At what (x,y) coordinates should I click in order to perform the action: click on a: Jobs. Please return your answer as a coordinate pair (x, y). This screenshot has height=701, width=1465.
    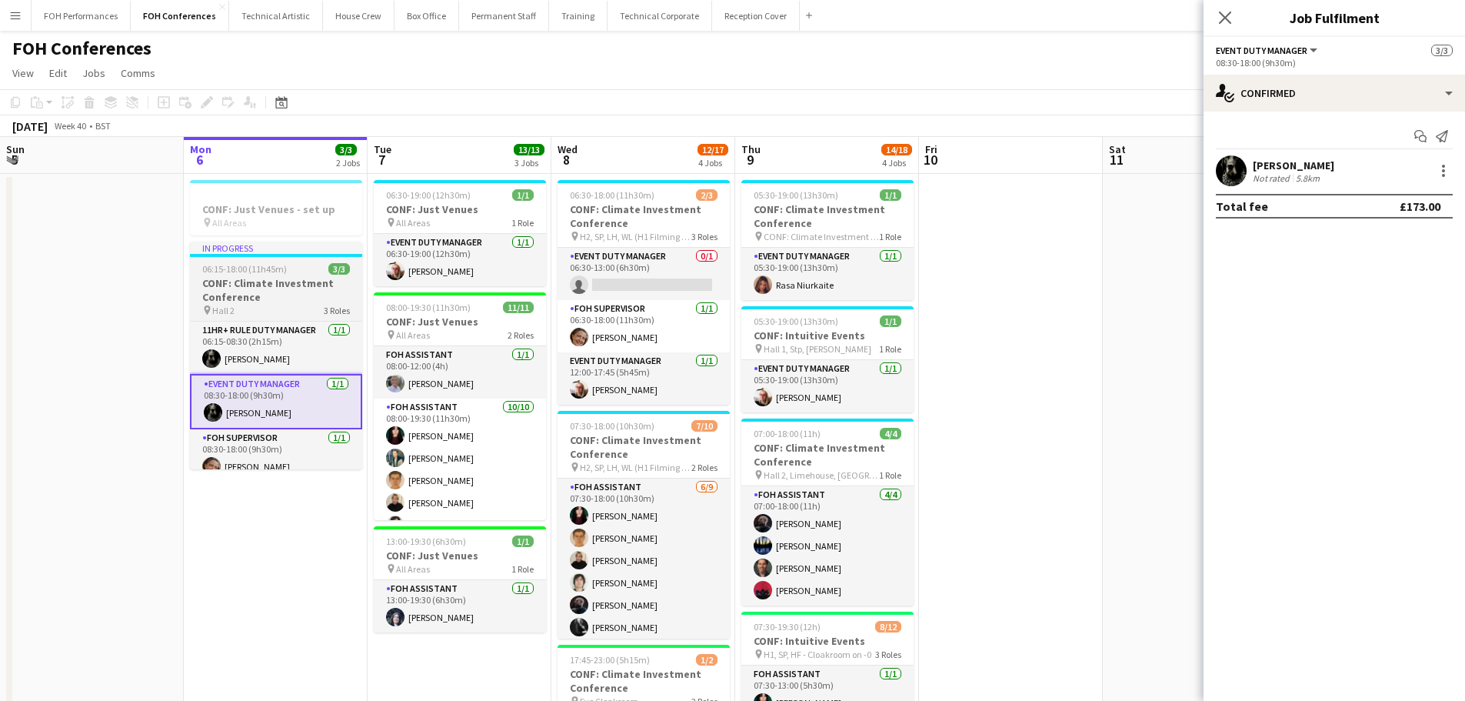
    Looking at the image, I should click on (94, 73).